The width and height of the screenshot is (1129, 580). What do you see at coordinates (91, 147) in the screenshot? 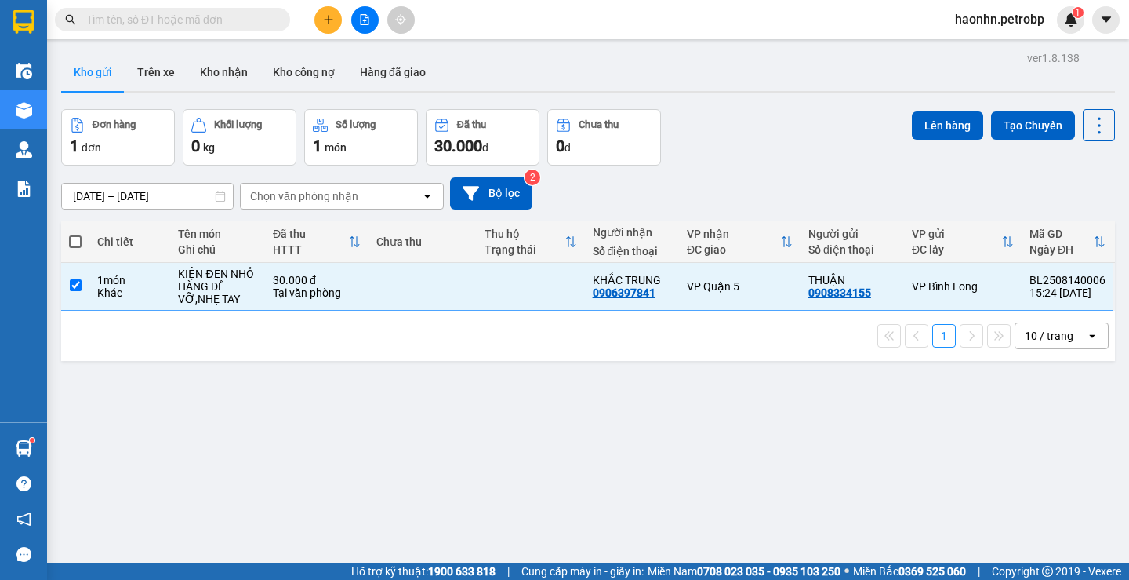
I see `span: đơn` at bounding box center [91, 147].